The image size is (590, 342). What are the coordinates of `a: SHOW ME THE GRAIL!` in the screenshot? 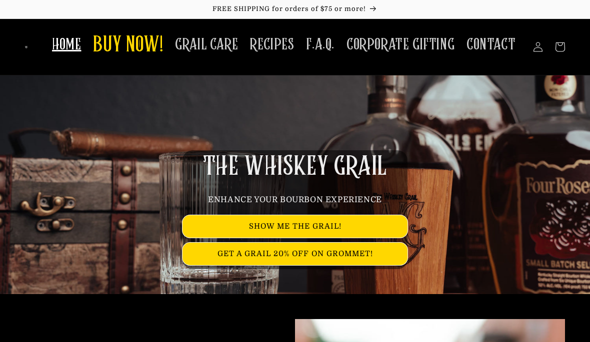 It's located at (295, 226).